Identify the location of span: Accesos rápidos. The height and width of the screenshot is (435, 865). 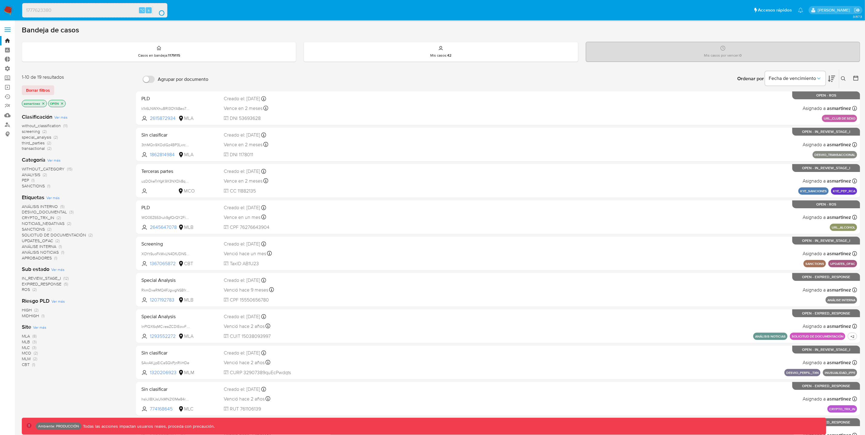
(775, 10).